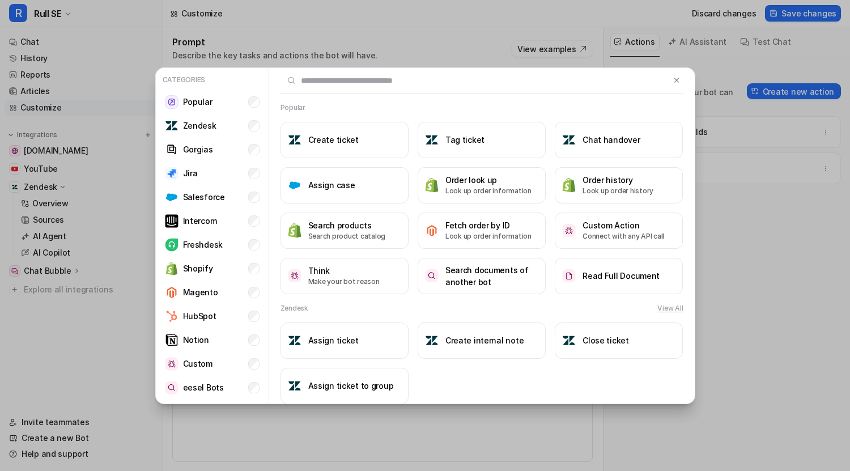  What do you see at coordinates (201, 292) in the screenshot?
I see `p: Magento` at bounding box center [201, 292].